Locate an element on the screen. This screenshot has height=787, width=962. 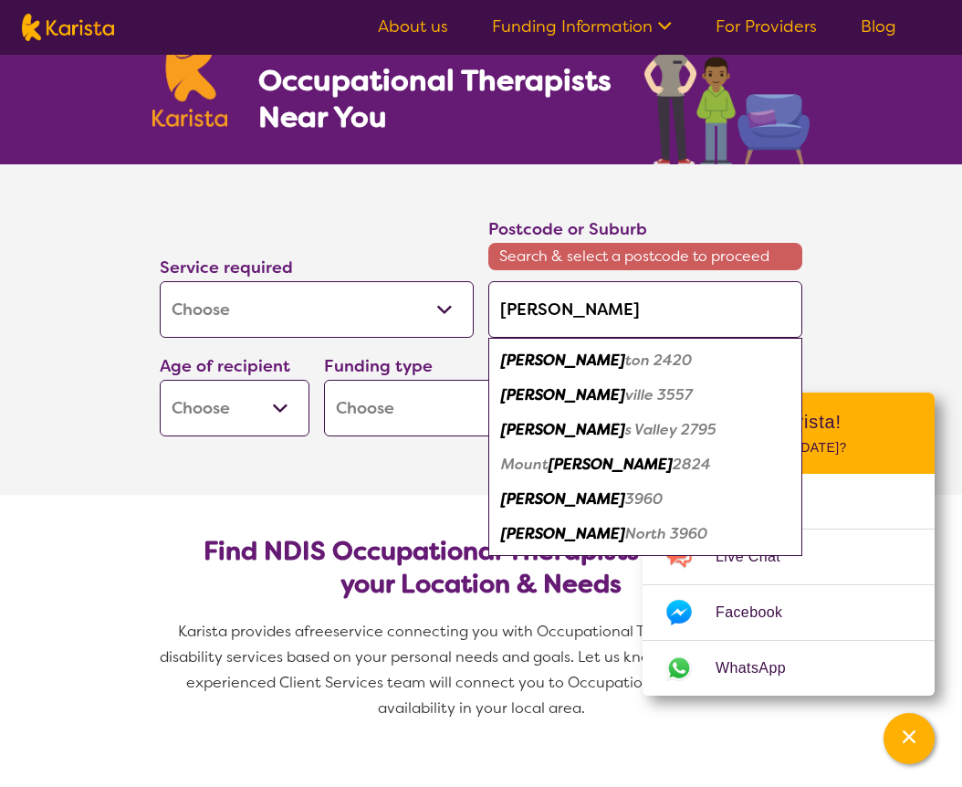
a: Web link opens in a new tab. is located at coordinates (789, 668).